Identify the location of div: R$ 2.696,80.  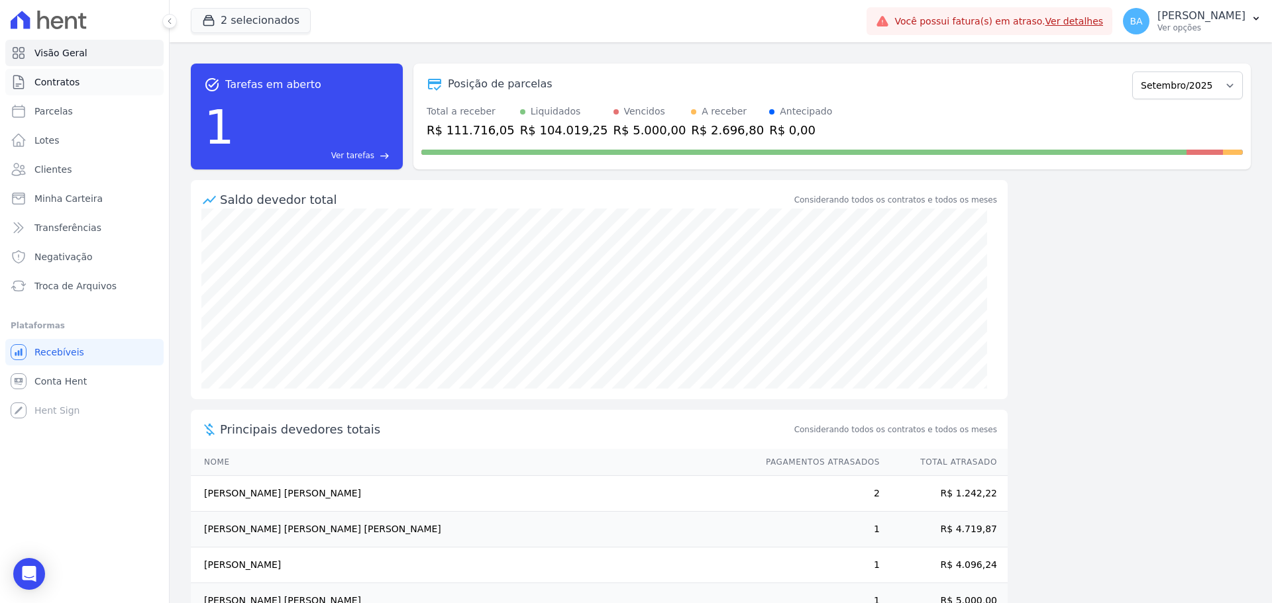
(727, 130).